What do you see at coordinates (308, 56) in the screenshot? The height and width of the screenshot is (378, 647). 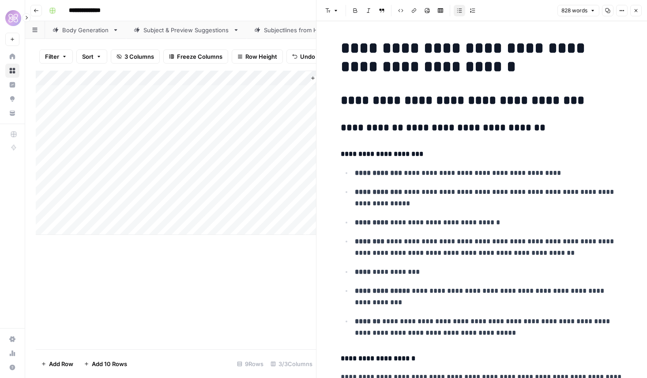 I see `span: Undo` at bounding box center [308, 56].